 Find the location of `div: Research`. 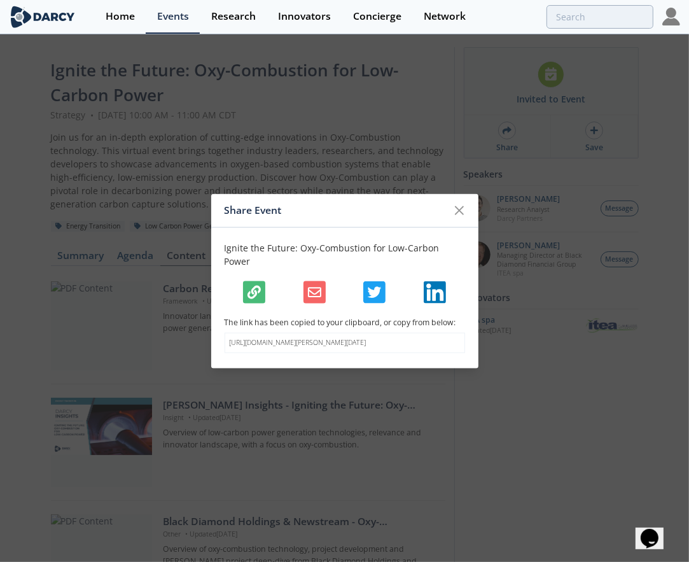

div: Research is located at coordinates (234, 17).